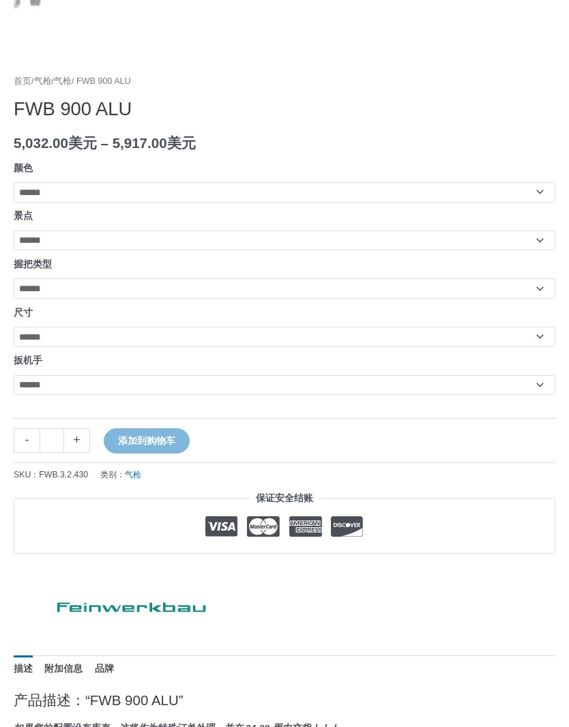 This screenshot has height=727, width=569. What do you see at coordinates (23, 168) in the screenshot?
I see `font: 颜色` at bounding box center [23, 168].